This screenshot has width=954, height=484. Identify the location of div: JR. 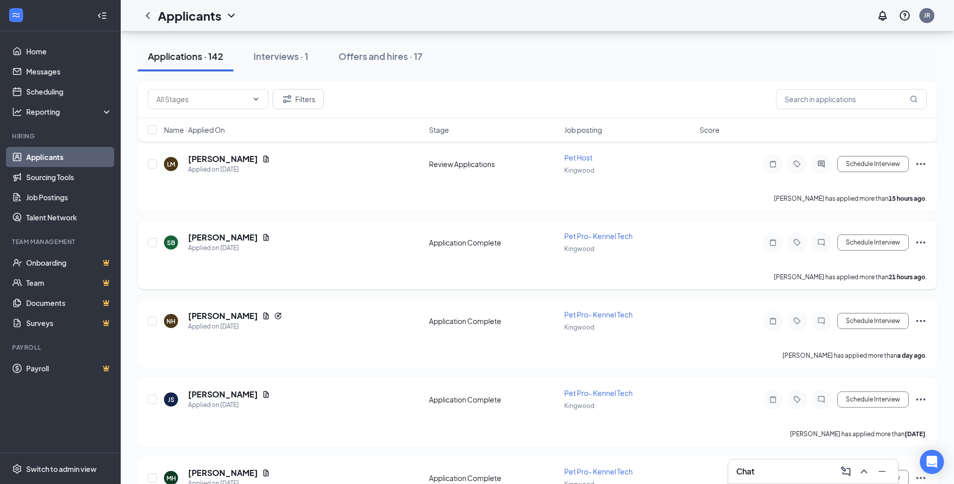
(927, 15).